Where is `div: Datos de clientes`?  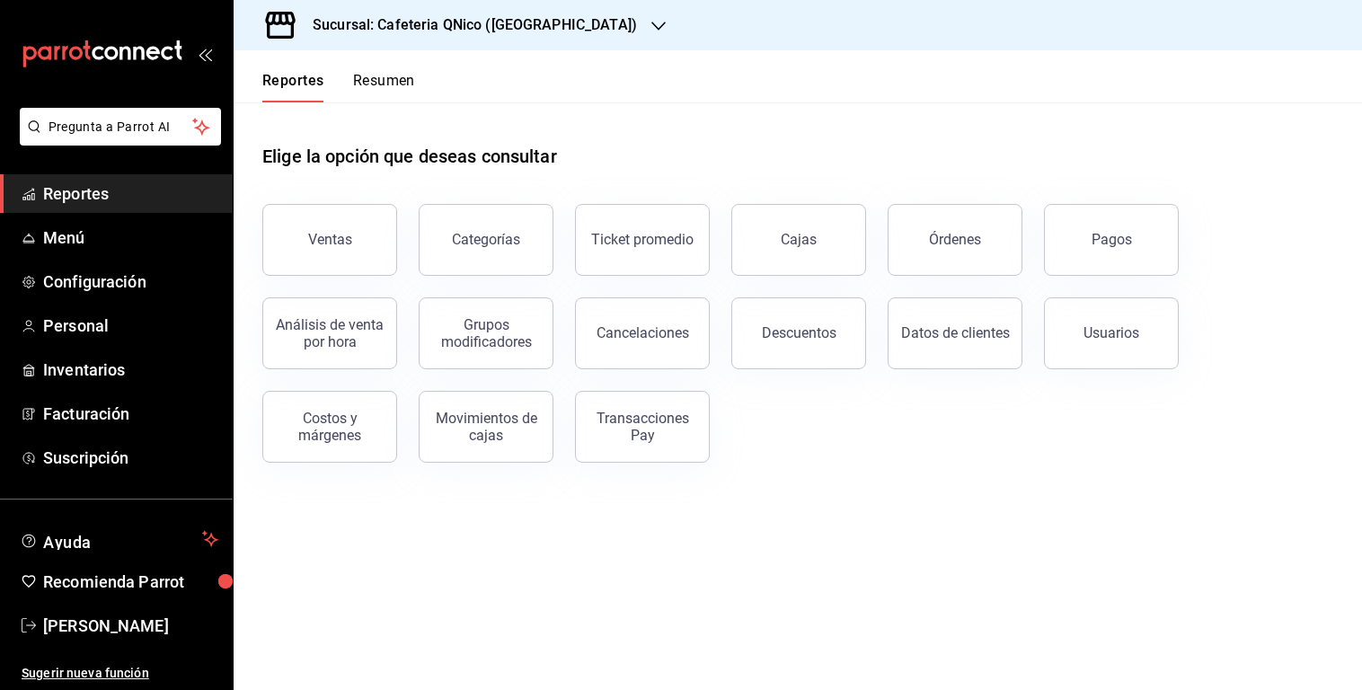 div: Datos de clientes is located at coordinates (955, 332).